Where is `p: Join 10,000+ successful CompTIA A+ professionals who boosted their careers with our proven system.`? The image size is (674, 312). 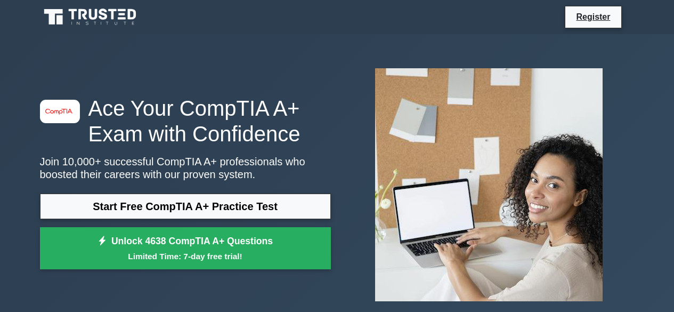 p: Join 10,000+ successful CompTIA A+ professionals who boosted their careers with our proven system. is located at coordinates (185, 168).